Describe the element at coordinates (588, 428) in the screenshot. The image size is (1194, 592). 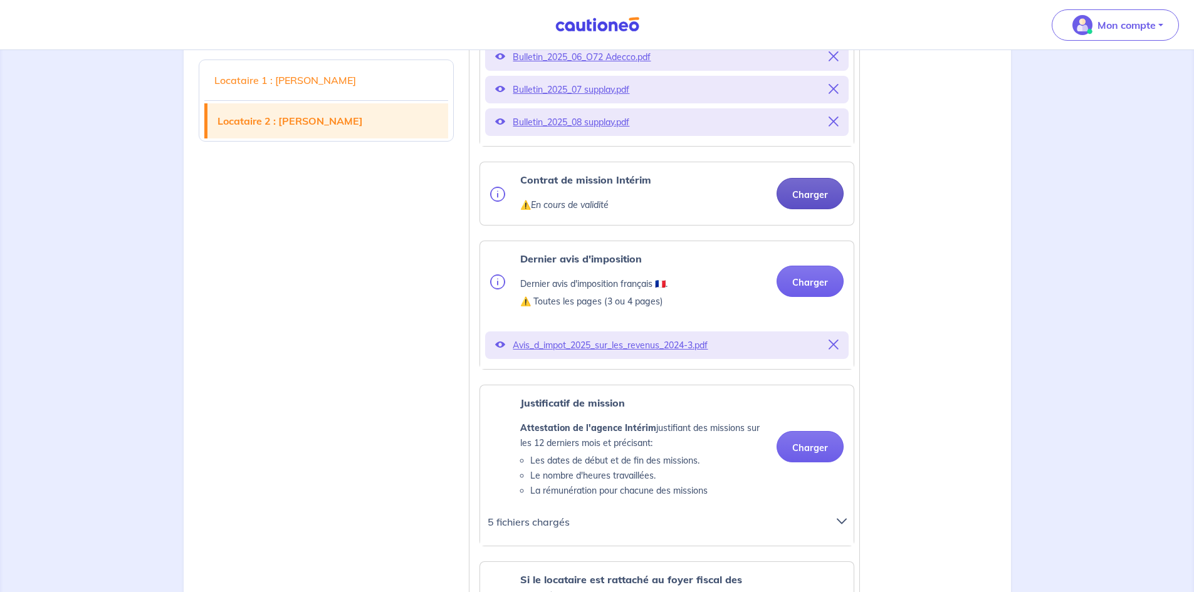
I see `strong: Attestation de l'agence Intérim` at that location.